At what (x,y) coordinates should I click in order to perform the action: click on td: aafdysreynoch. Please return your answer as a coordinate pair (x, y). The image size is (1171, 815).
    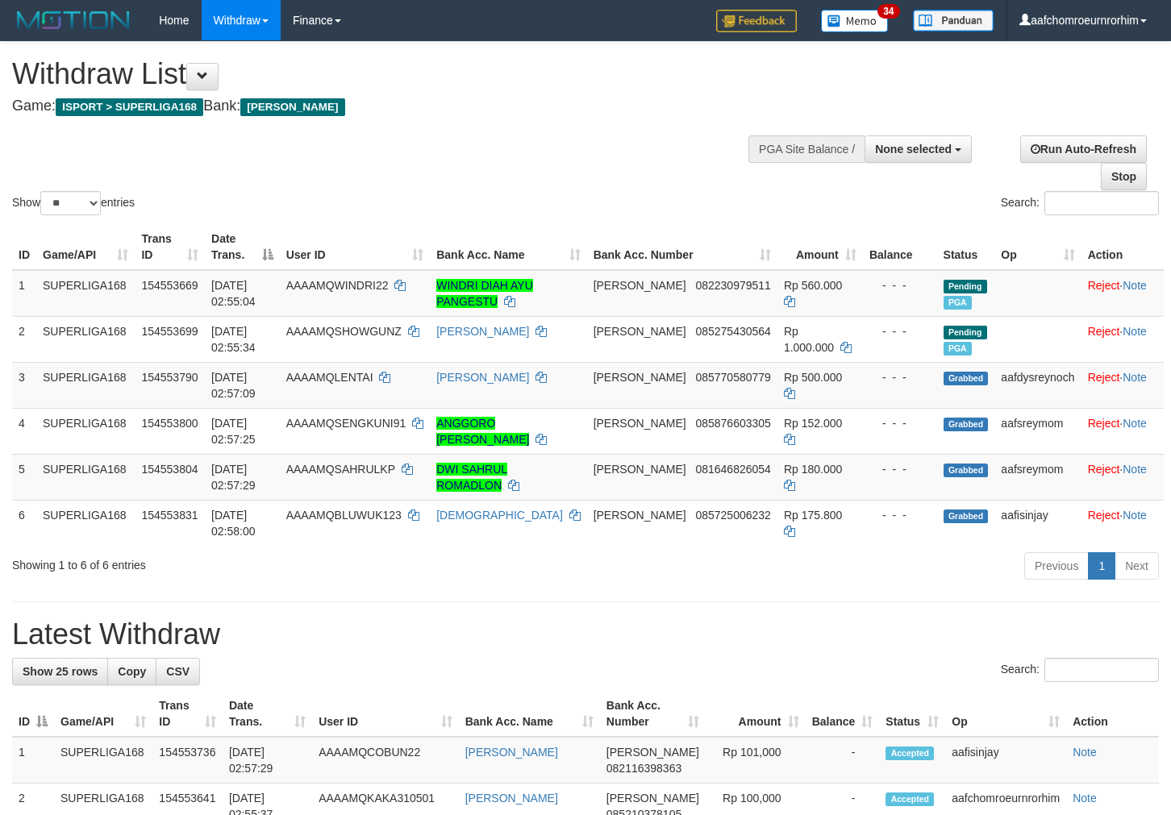
    Looking at the image, I should click on (1037, 385).